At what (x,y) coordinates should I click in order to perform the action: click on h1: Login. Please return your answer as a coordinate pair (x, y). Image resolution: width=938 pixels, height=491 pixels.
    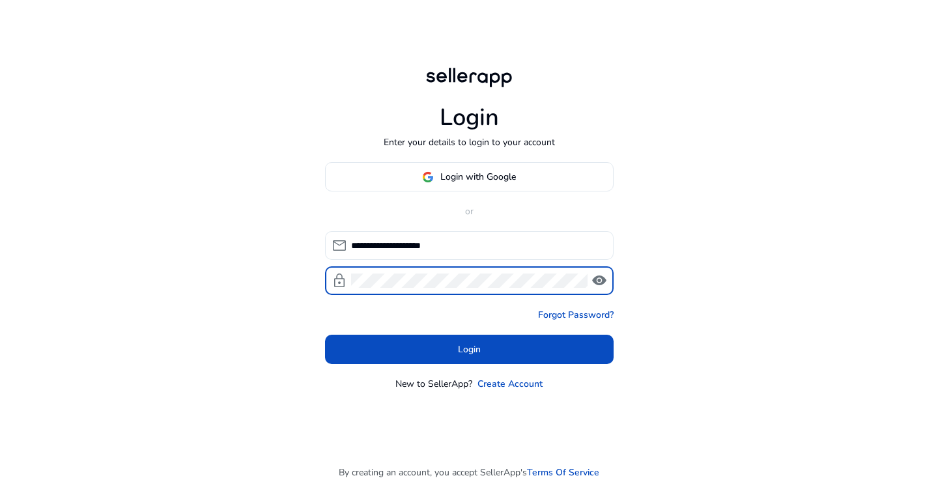
    Looking at the image, I should click on (469, 117).